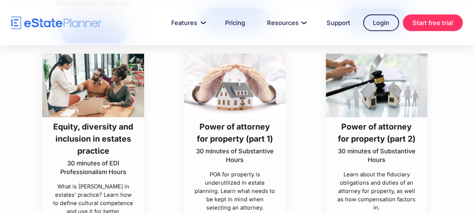 This screenshot has height=213, width=474. I want to click on p: POA for property is underutilized in estate planning. Learn what needs to be kept in mind when se..., so click(234, 191).